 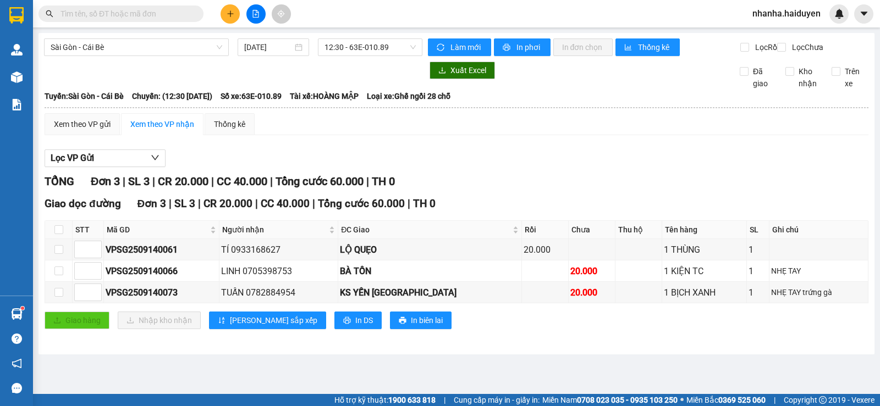 What do you see at coordinates (412, 400) in the screenshot?
I see `strong: 1900 633 818` at bounding box center [412, 400].